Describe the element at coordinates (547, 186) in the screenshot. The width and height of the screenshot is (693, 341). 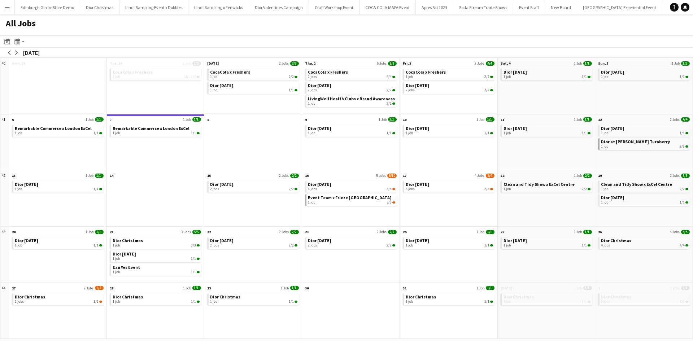
I see `a: Clean and Tidy Show x ExCel Centre1 job2/2` at that location.